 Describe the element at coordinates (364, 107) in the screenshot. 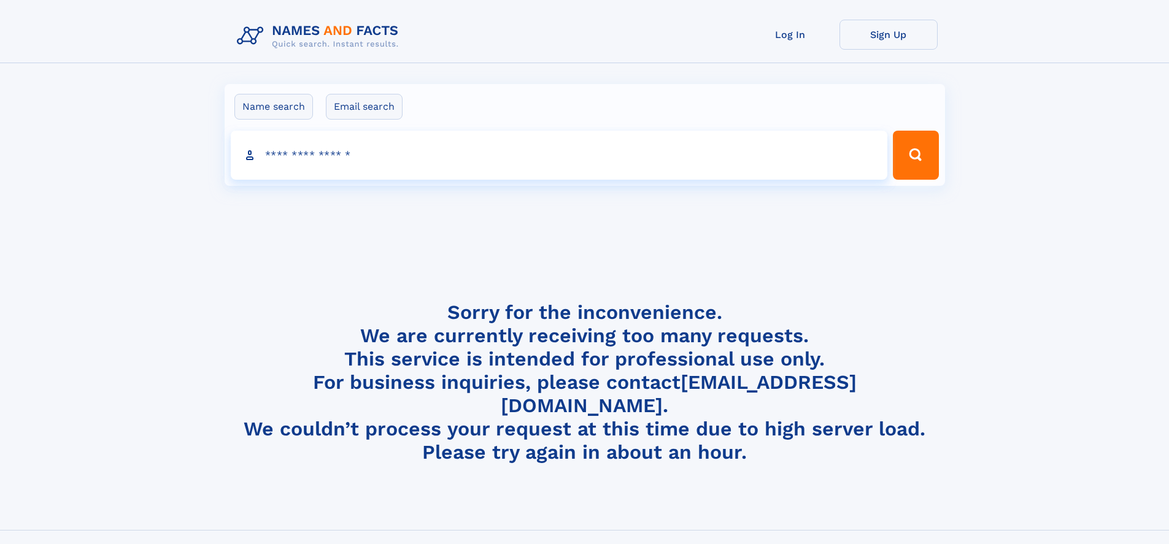

I see `label: Email search` at that location.